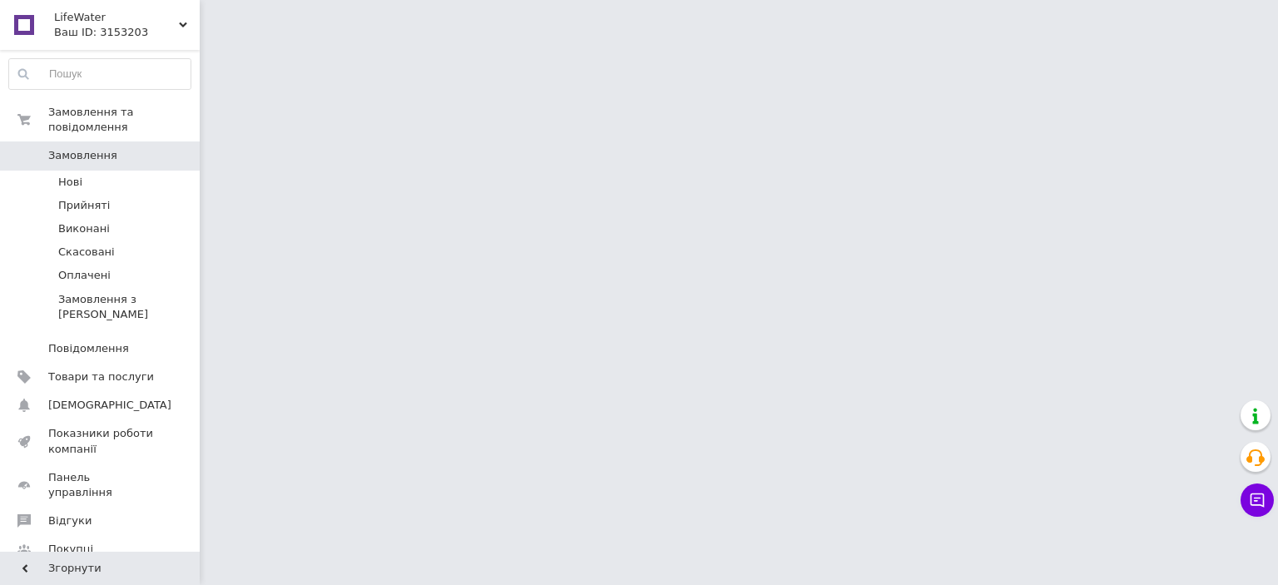  I want to click on span: Виконані, so click(84, 229).